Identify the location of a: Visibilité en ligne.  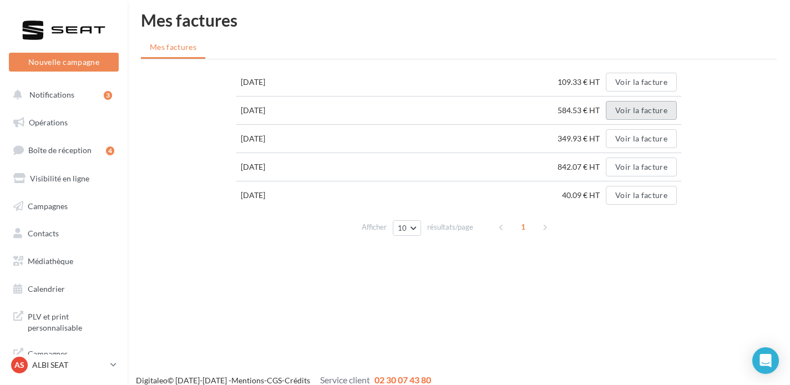
(64, 179).